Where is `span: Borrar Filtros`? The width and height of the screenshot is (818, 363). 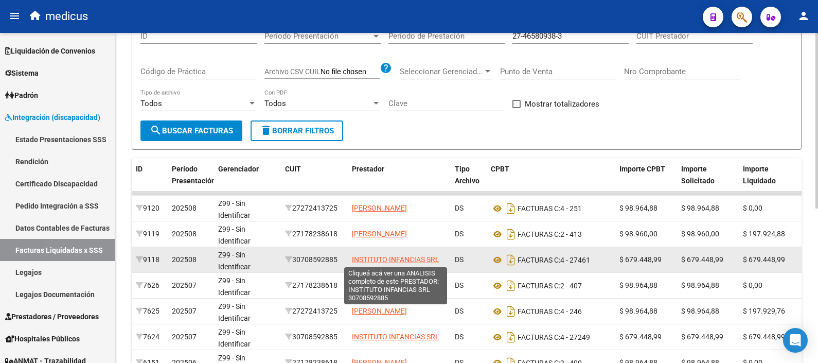
span: Borrar Filtros is located at coordinates (297, 131).